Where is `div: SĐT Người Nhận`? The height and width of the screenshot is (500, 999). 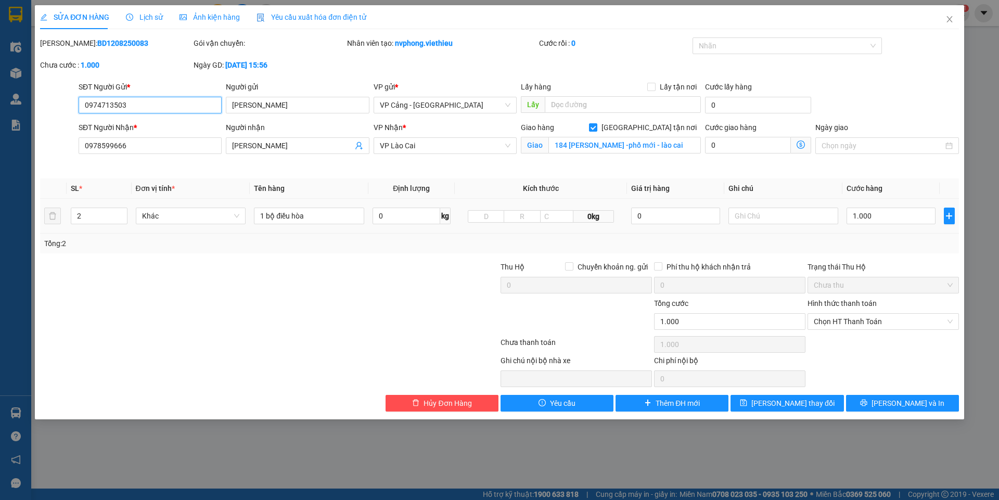 div: SĐT Người Nhận is located at coordinates (150, 127).